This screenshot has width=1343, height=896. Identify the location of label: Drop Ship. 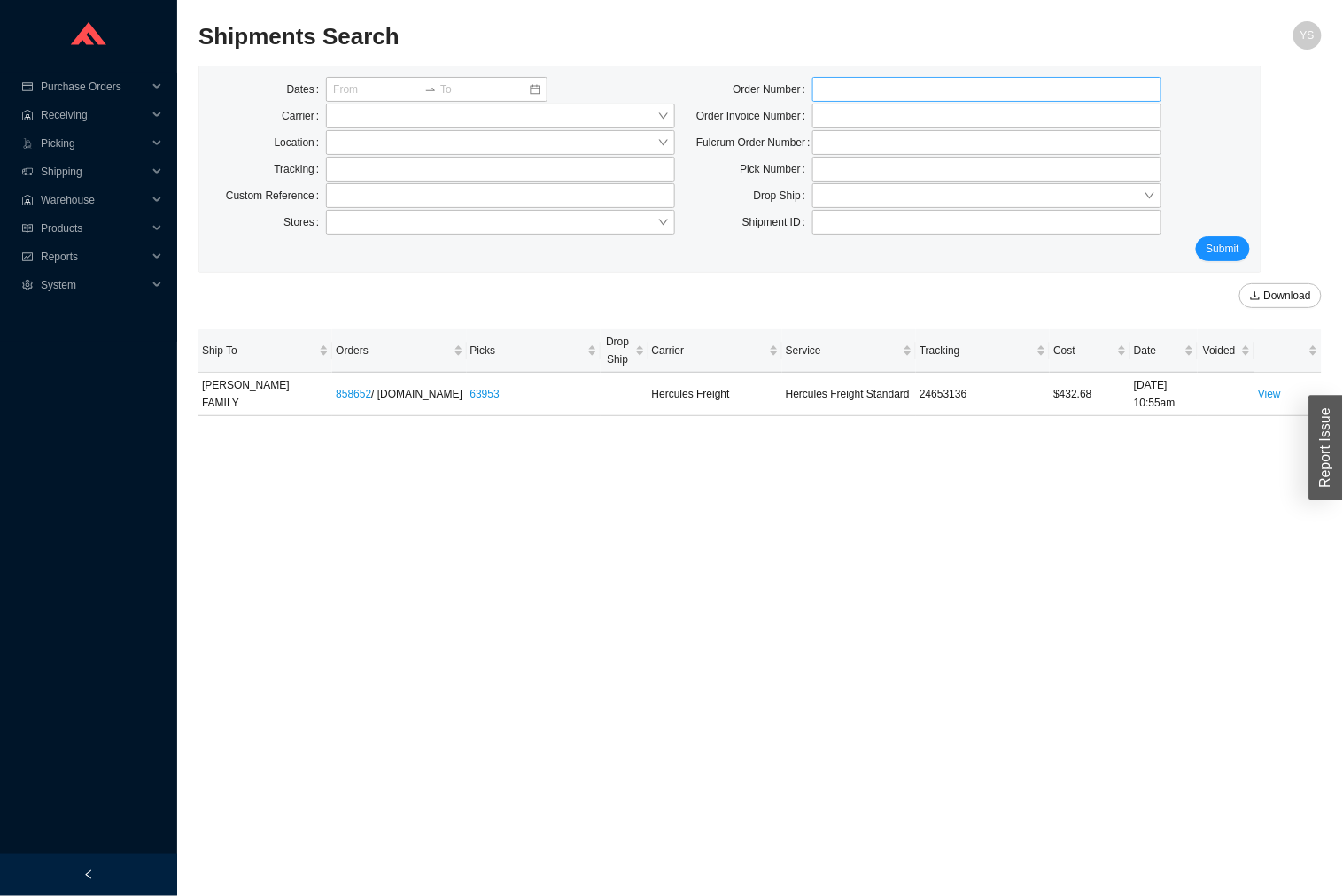
(783, 196).